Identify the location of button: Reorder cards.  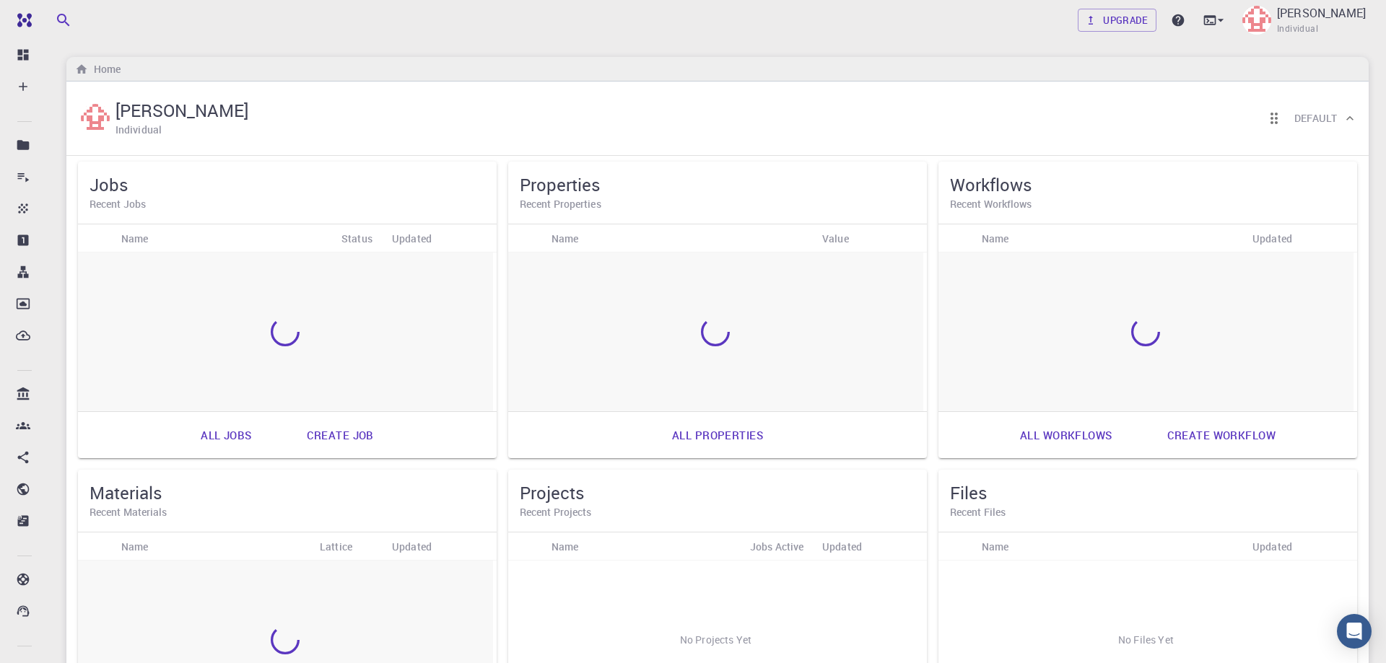
(1274, 118).